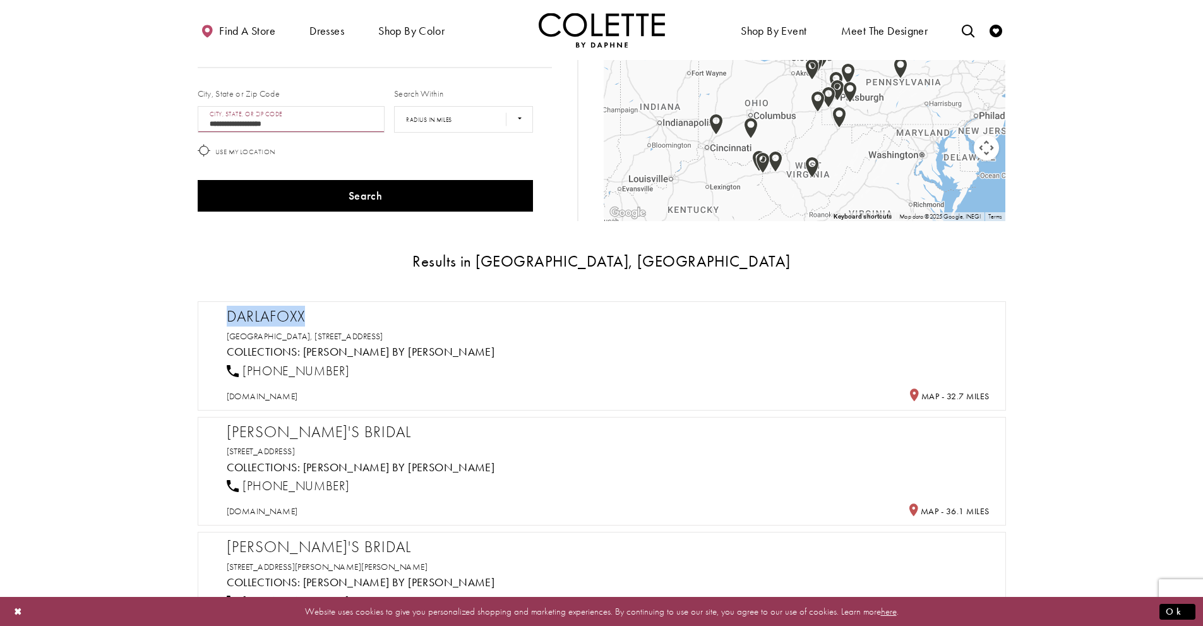 This screenshot has height=626, width=1203. Describe the element at coordinates (628, 213) in the screenshot. I see `img: Google Image #44` at that location.